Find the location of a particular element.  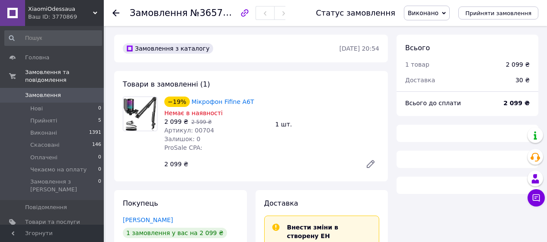

span: Всього до сплати is located at coordinates (433, 103).